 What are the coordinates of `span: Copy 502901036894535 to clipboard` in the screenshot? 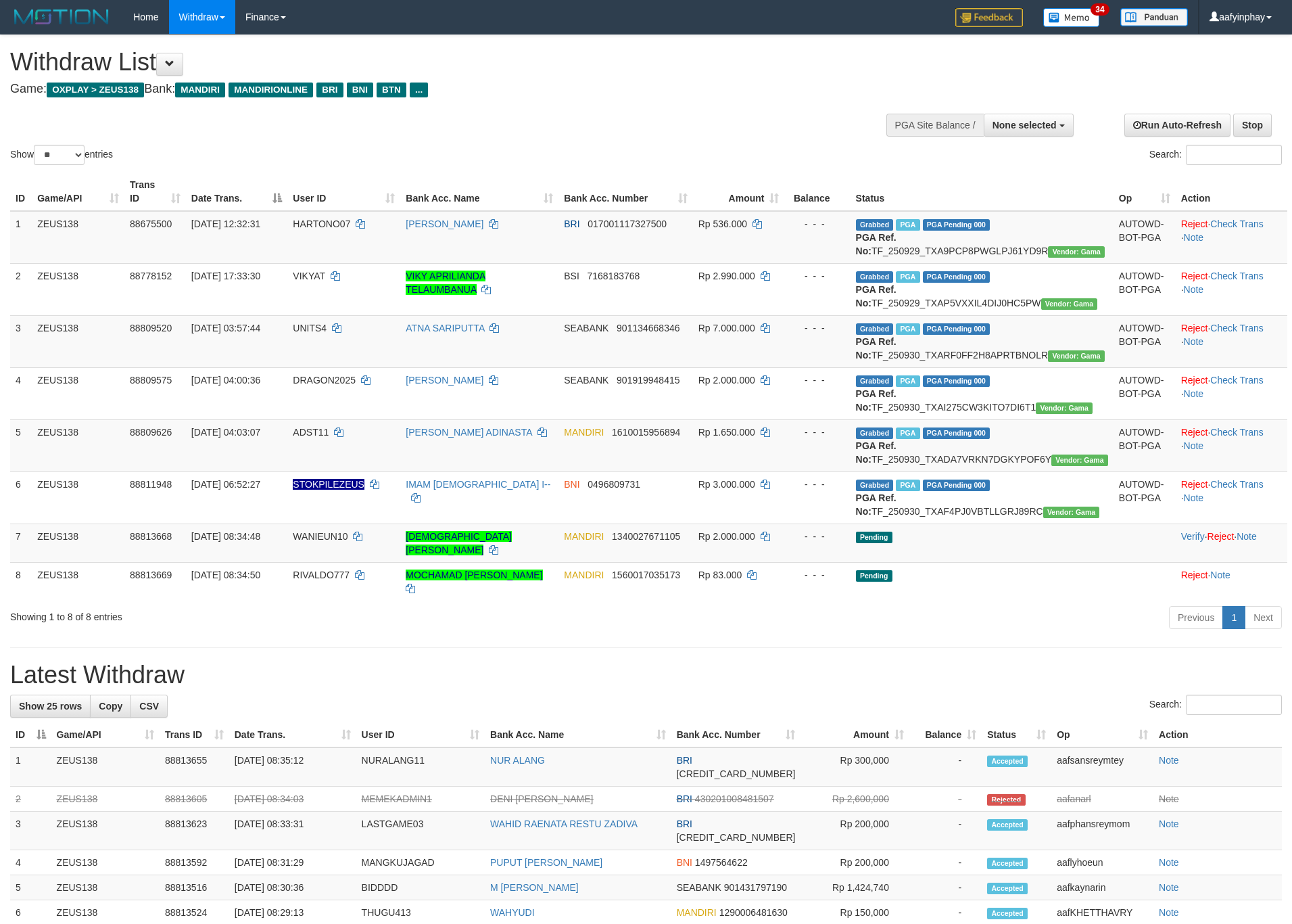 It's located at (737, 773).